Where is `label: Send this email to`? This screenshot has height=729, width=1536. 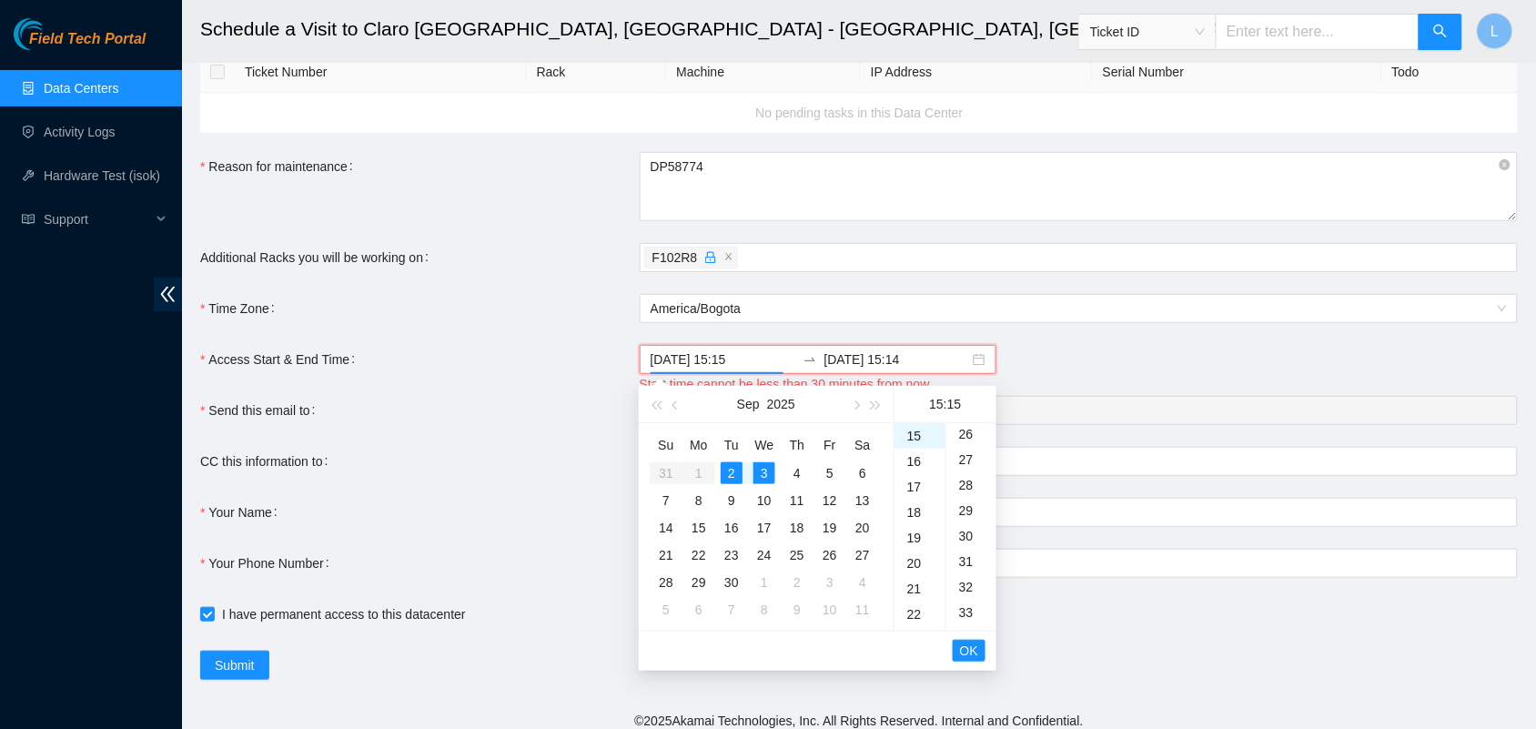
label: Send this email to is located at coordinates (261, 411).